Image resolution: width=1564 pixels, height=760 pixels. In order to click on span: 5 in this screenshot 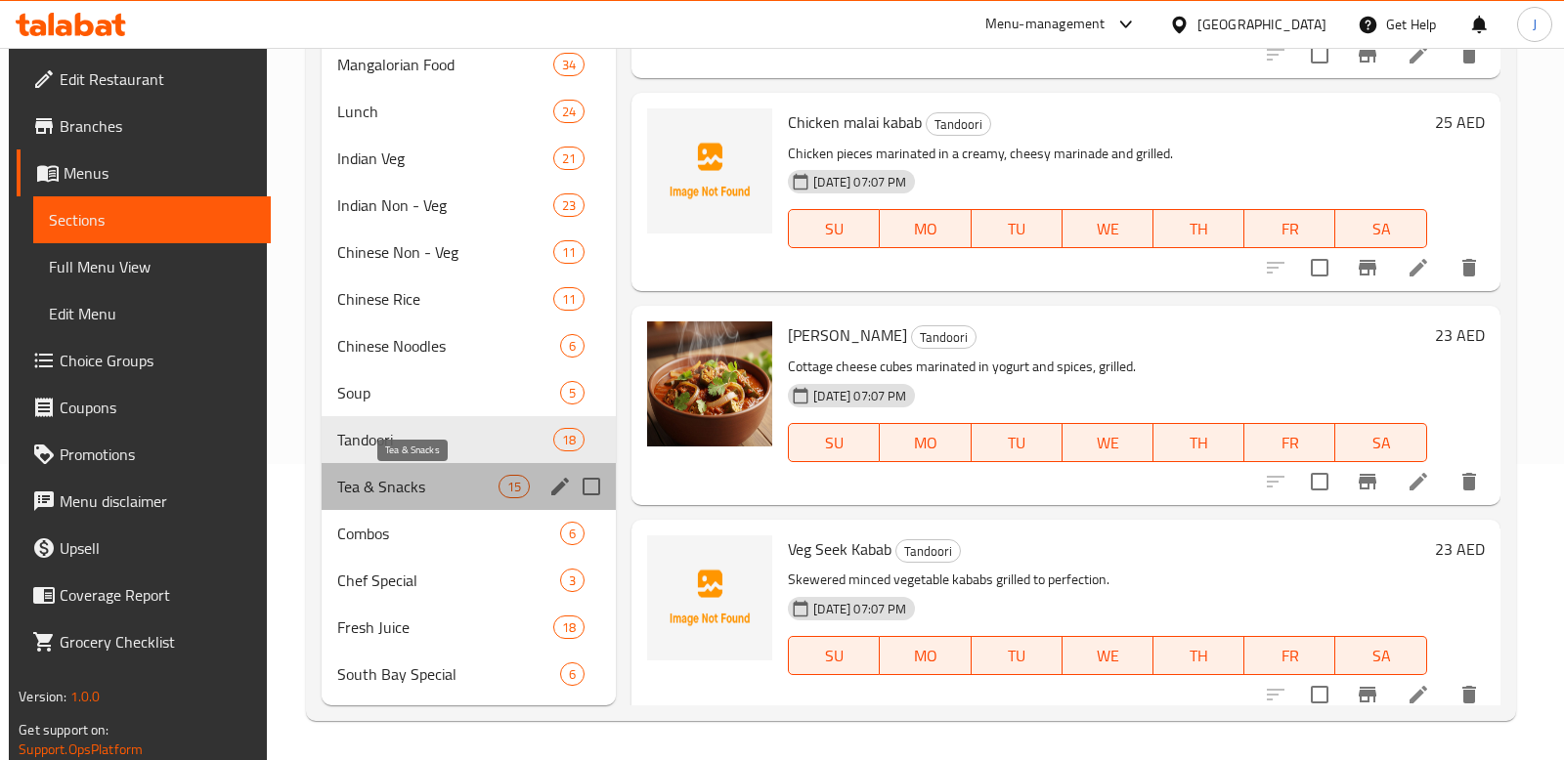, I will do `click(572, 393)`.